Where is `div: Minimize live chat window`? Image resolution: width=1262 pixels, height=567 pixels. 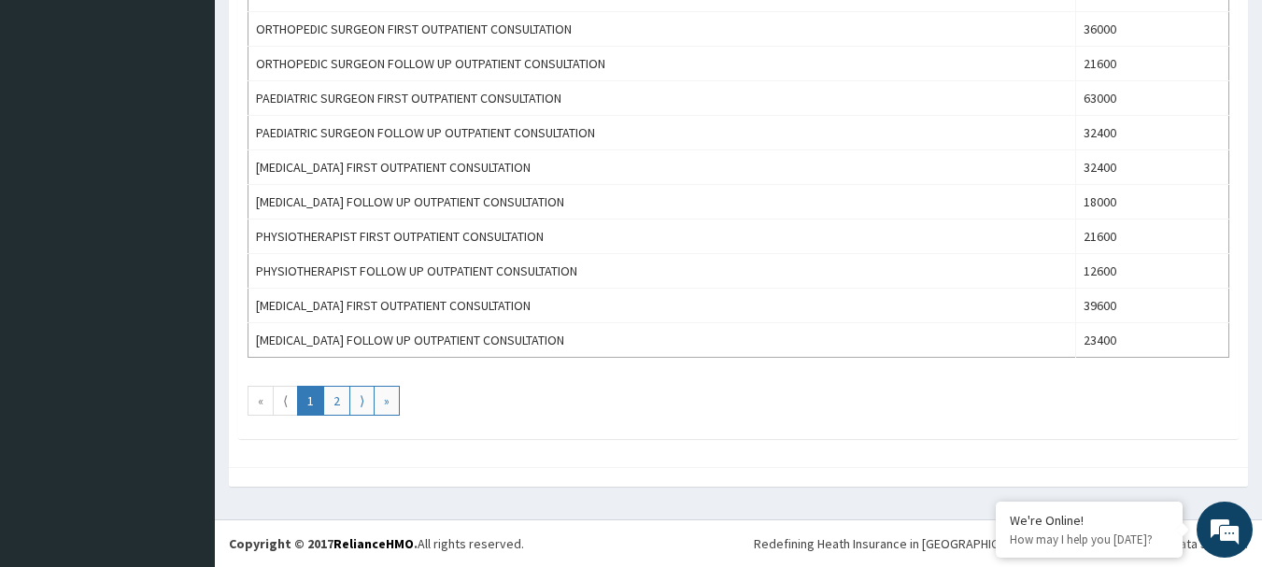 div: Minimize live chat window is located at coordinates (329, 32).